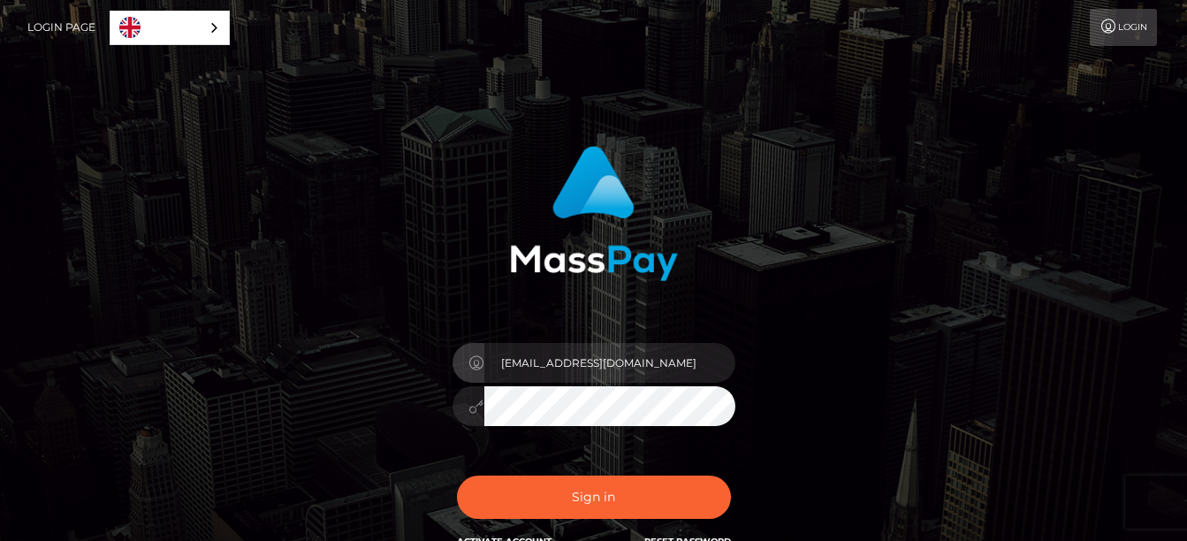 The width and height of the screenshot is (1187, 541). I want to click on div: Language, so click(170, 27).